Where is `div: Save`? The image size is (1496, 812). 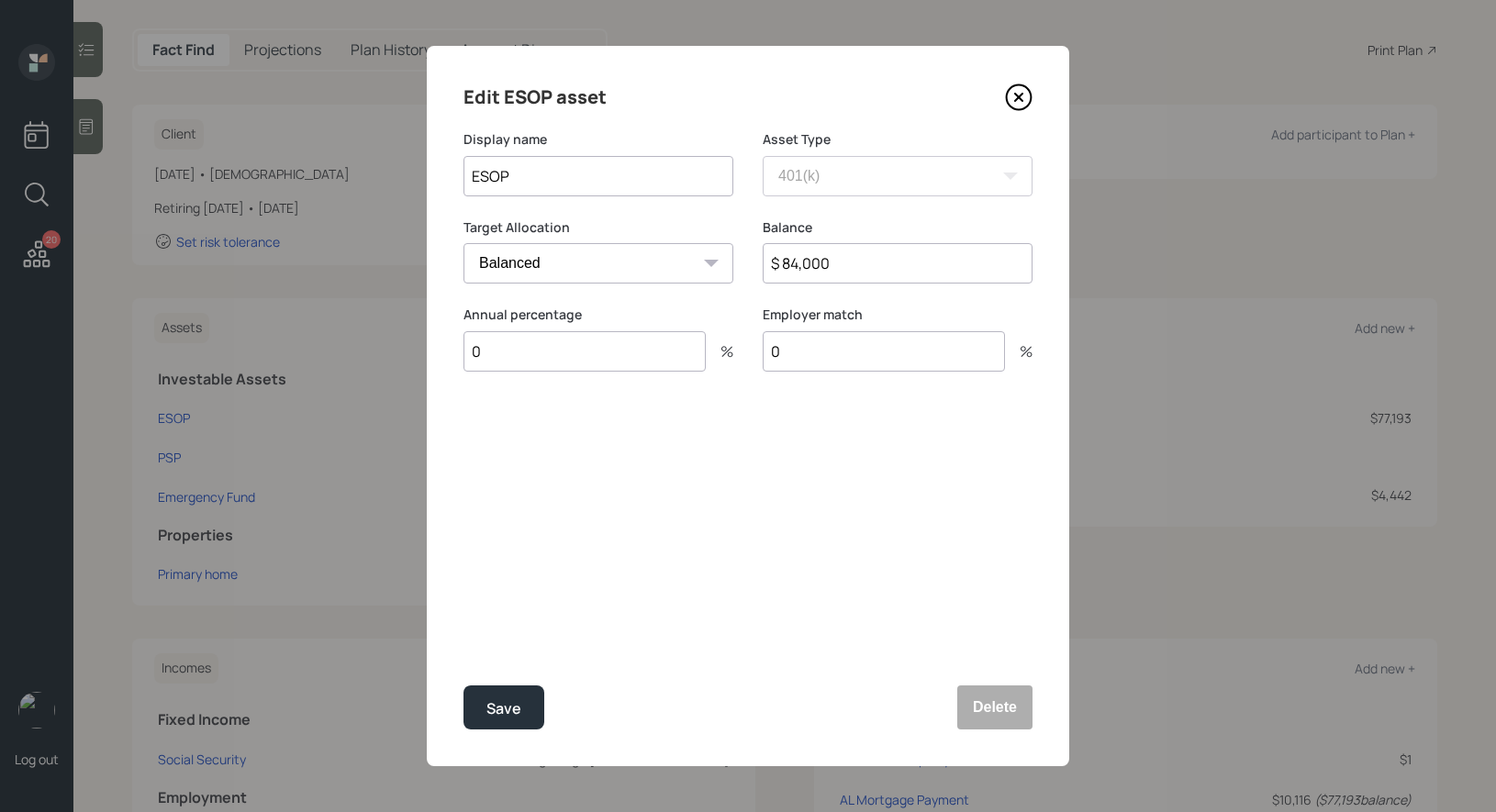 div: Save is located at coordinates (504, 709).